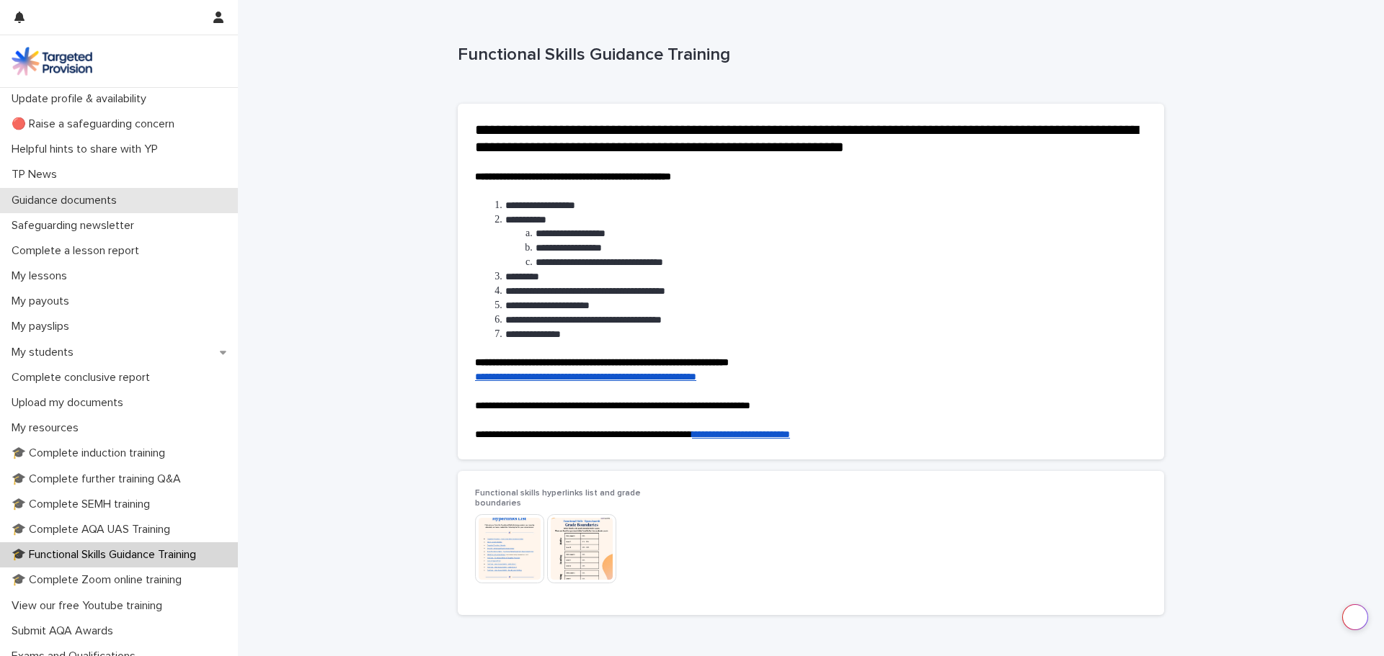 This screenshot has height=656, width=1384. I want to click on p: 🎓 Complete AQA UAS Training, so click(94, 530).